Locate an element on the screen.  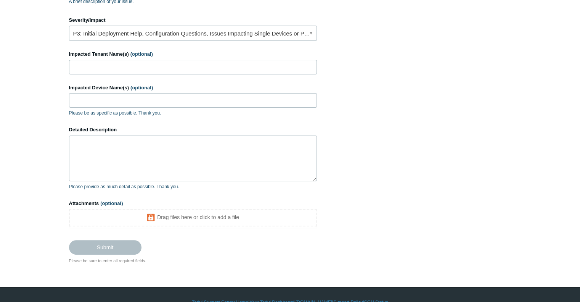
a: P3: Initial Deployment Help, Configuration Questions, Issues Impacting Single Devices or Past Out... is located at coordinates (193, 33).